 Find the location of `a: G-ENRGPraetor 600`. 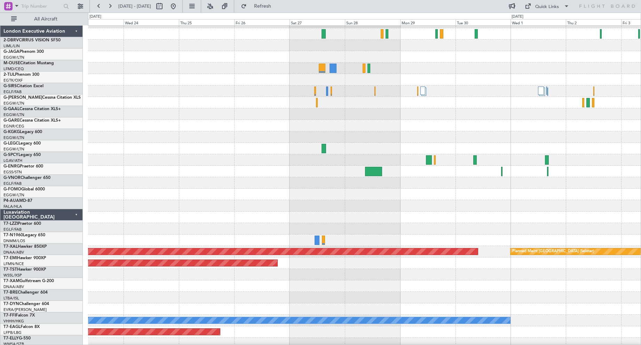

a: G-ENRGPraetor 600 is located at coordinates (23, 167).